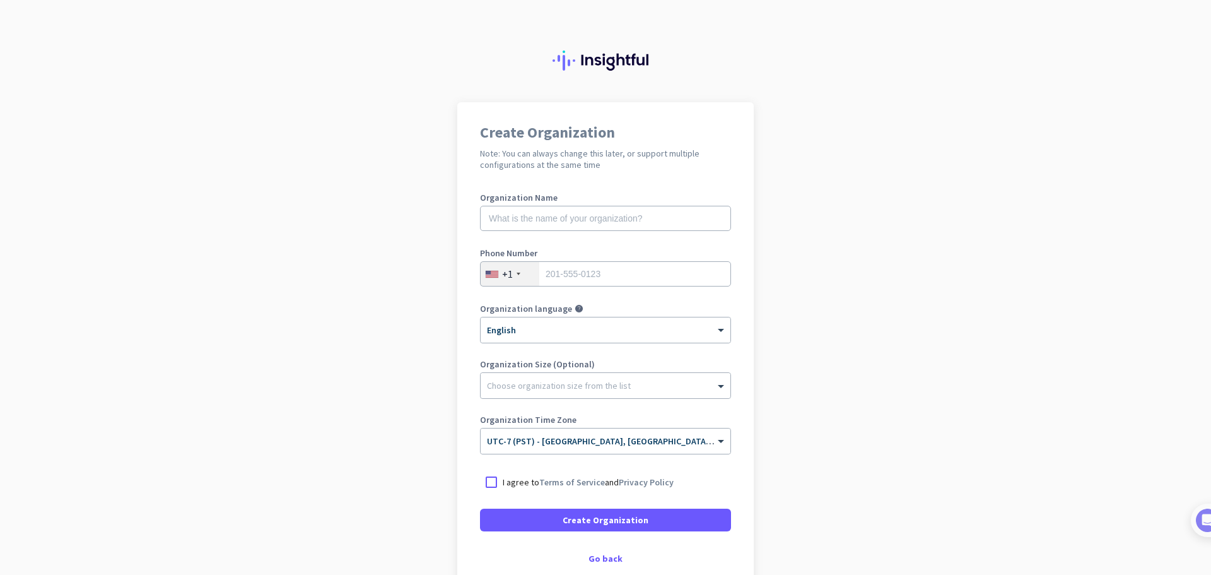  Describe the element at coordinates (606, 520) in the screenshot. I see `button: Create Organization` at that location.